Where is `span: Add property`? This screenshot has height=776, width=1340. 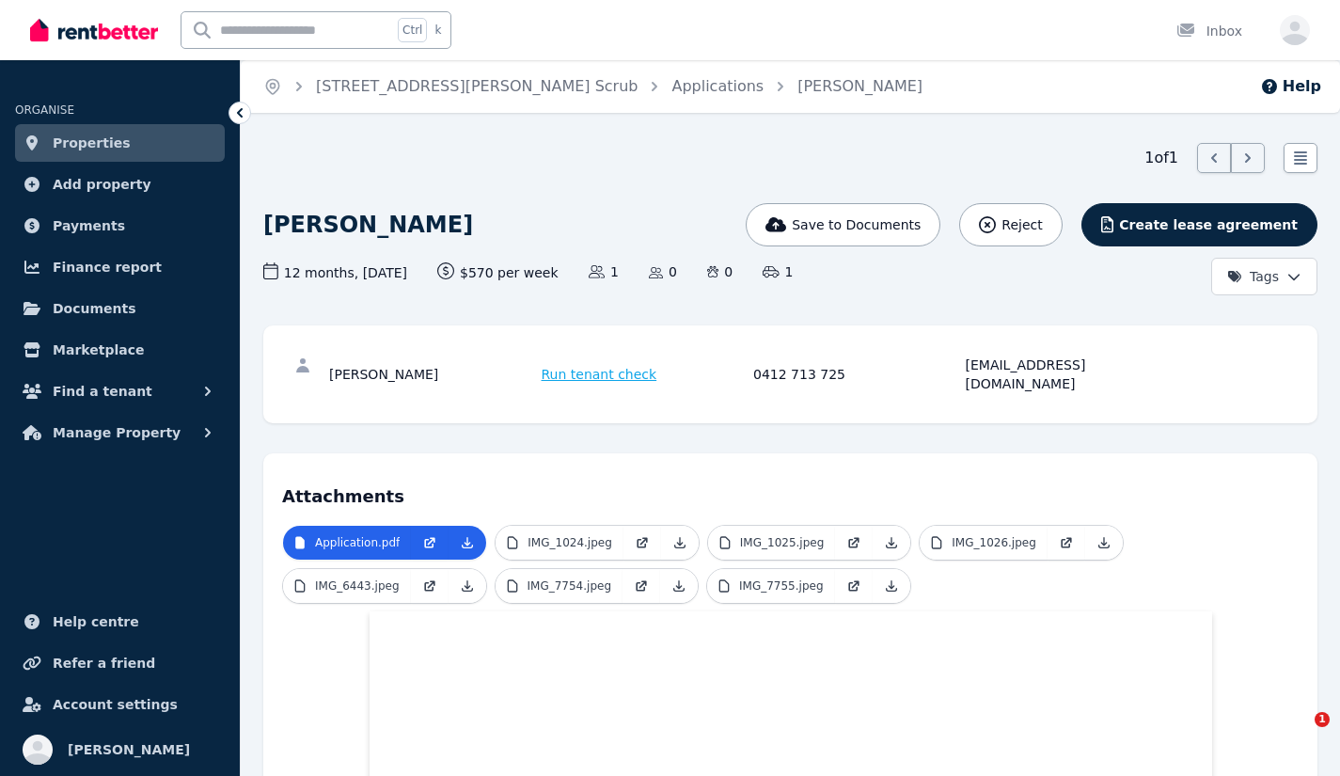 span: Add property is located at coordinates (102, 184).